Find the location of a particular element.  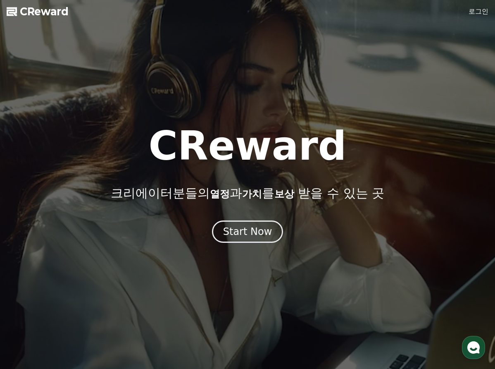

p: 크리에이터분들의 과 를 받을 수 있는 곳 is located at coordinates (248, 193).